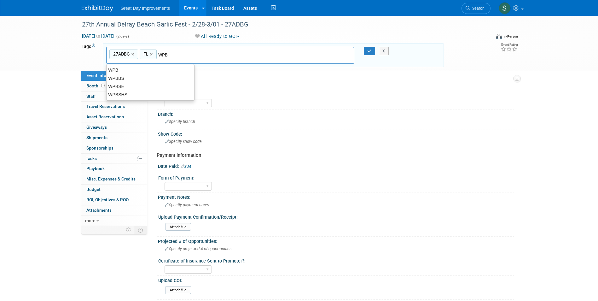  I want to click on span: (2 days), so click(122, 36).